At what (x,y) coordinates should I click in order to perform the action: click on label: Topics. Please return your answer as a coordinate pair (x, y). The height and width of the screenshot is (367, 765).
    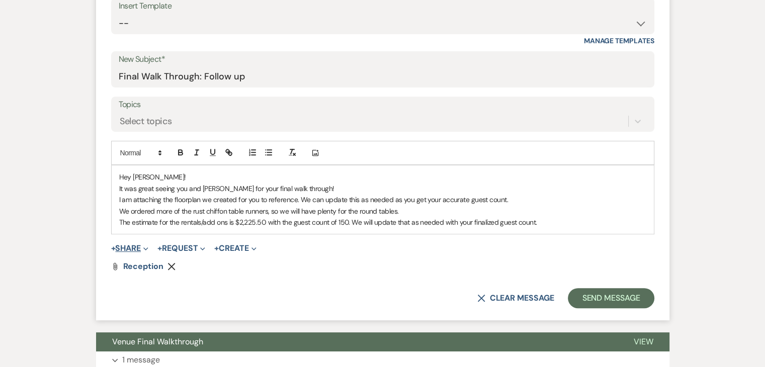
    Looking at the image, I should click on (383, 105).